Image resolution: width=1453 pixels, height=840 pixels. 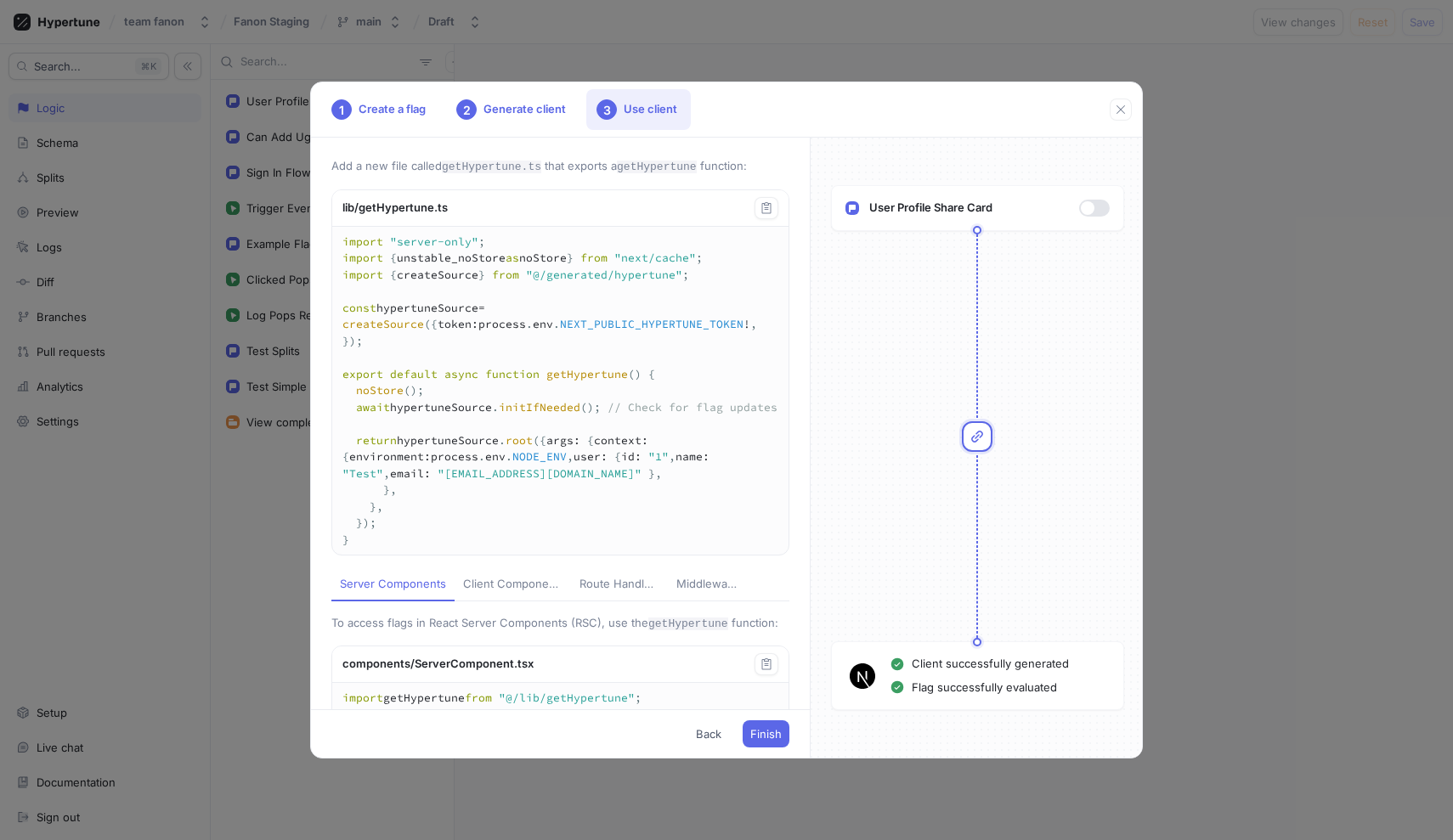 I want to click on textarea: import "server-only"; import { unstable_noStore as noStore } from "next/cache"; import { createSo..., so click(x=560, y=390).